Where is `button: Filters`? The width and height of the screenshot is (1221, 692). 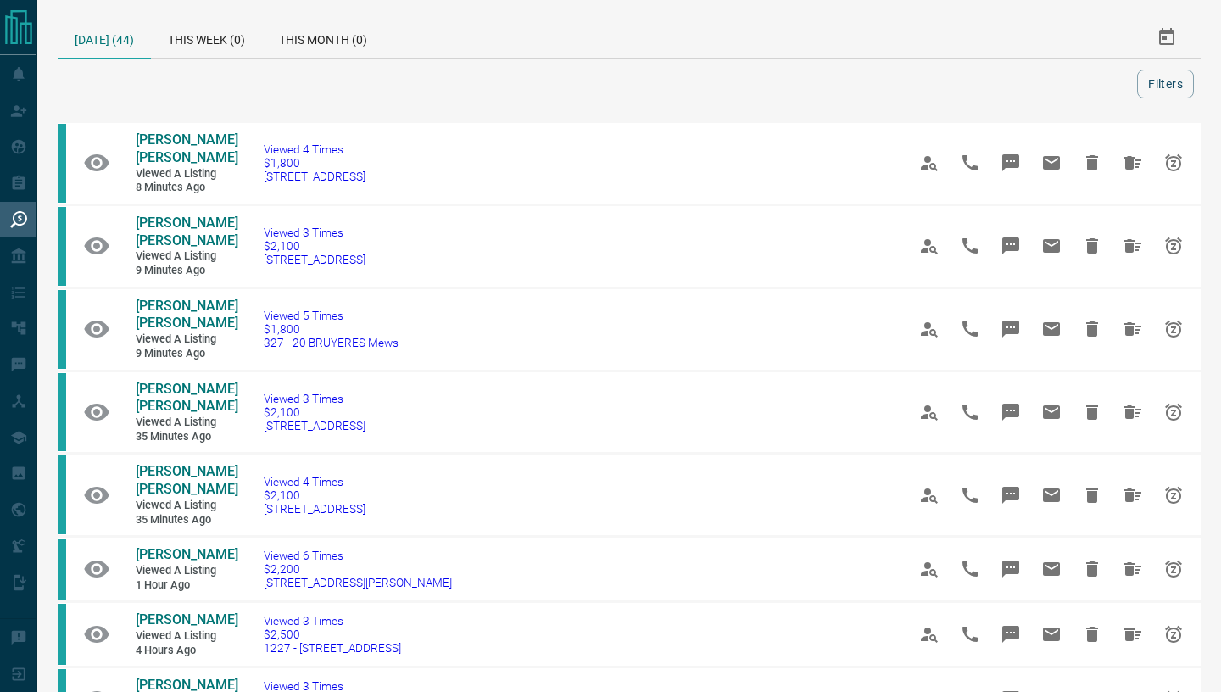 button: Filters is located at coordinates (1165, 84).